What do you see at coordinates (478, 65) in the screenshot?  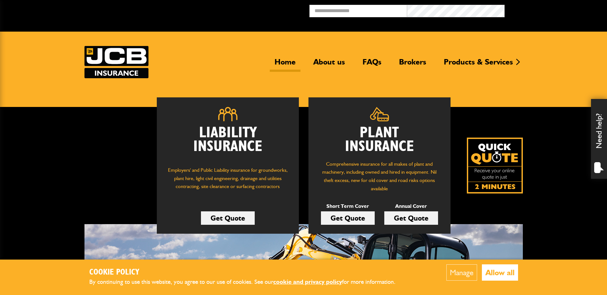 I see `a: Products & Services` at bounding box center [478, 65].